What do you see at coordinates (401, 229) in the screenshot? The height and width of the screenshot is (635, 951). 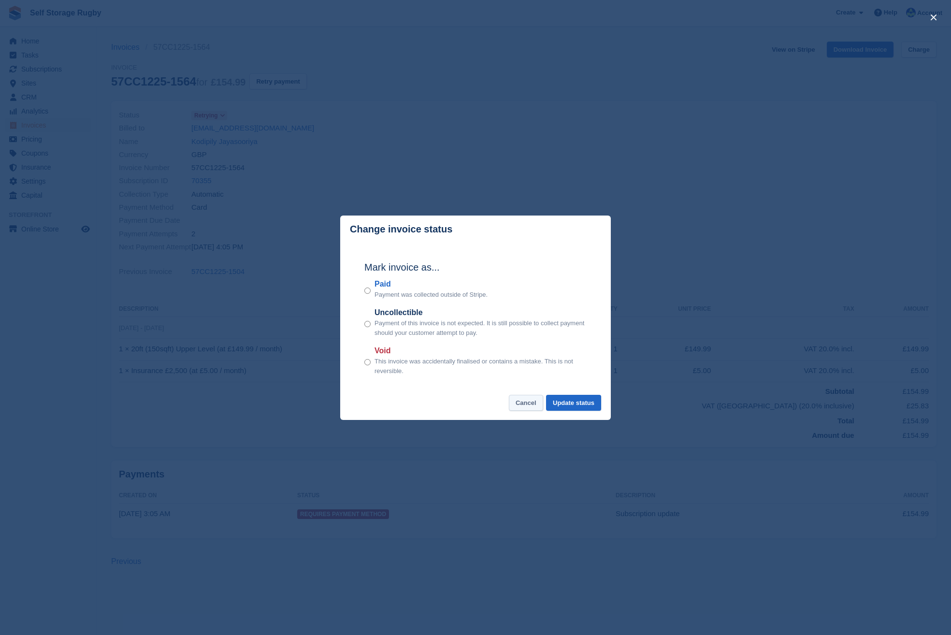 I see `p: Change invoice status` at bounding box center [401, 229].